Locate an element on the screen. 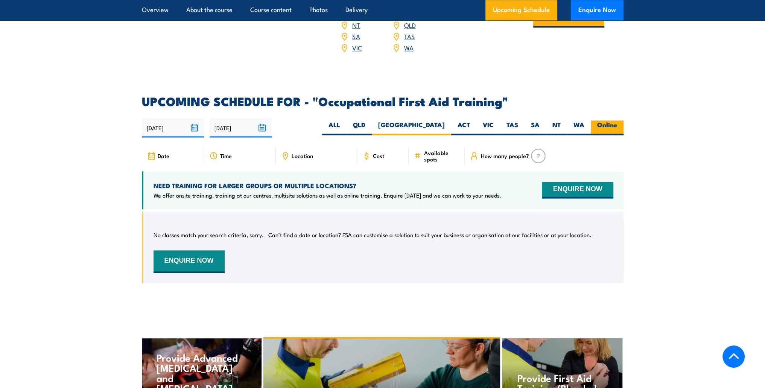 Image resolution: width=765 pixels, height=388 pixels. a: NT is located at coordinates (356, 25).